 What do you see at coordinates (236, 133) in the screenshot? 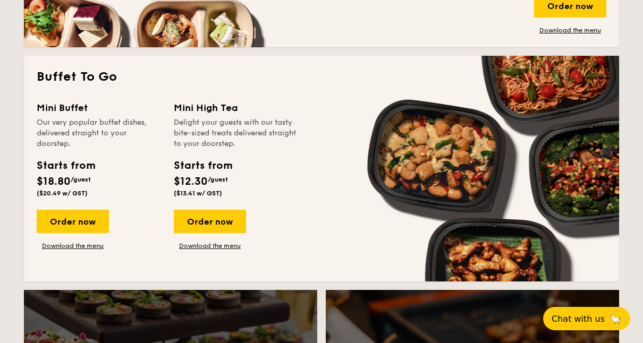
I see `div: Delight your guests with our tasty bite-sized treats delivered straight to your doorstep.` at bounding box center [236, 133].